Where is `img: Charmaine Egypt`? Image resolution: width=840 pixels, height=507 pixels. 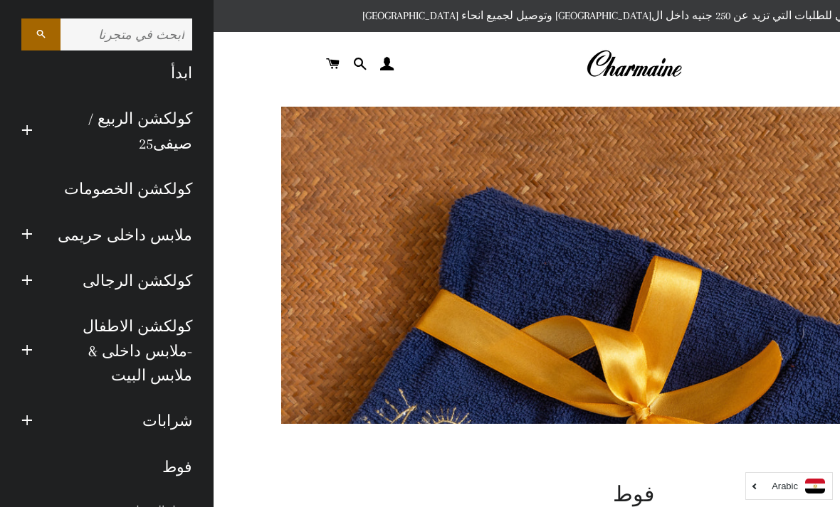 img: Charmaine Egypt is located at coordinates (633, 64).